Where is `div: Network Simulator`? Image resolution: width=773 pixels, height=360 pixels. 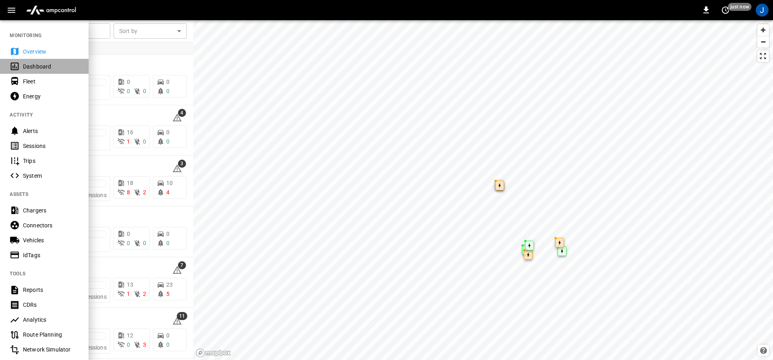 div: Network Simulator is located at coordinates (51, 349).